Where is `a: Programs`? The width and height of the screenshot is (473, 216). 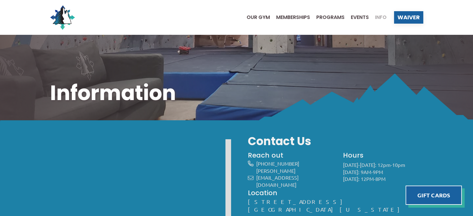
a: Programs is located at coordinates (327, 17).